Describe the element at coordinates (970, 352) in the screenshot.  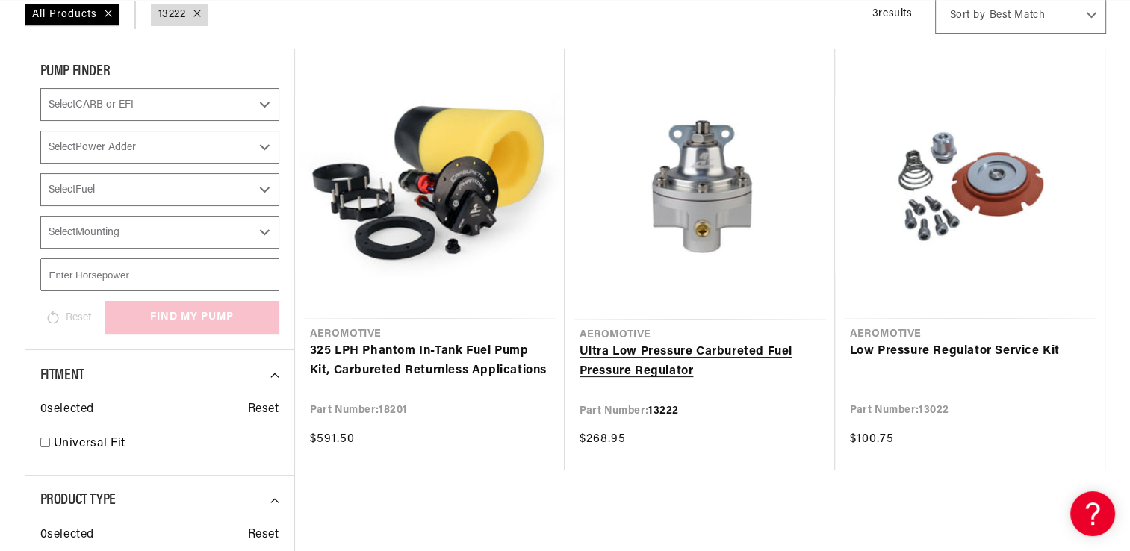
I see `a: Low Pressure Regulator Service Kit` at that location.